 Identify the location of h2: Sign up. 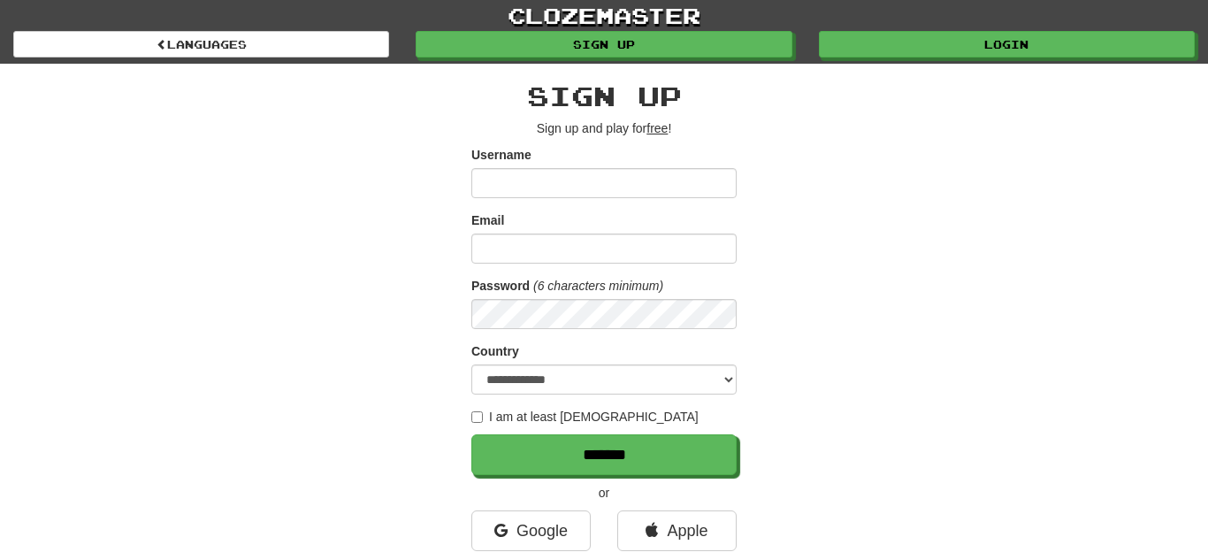
(604, 96).